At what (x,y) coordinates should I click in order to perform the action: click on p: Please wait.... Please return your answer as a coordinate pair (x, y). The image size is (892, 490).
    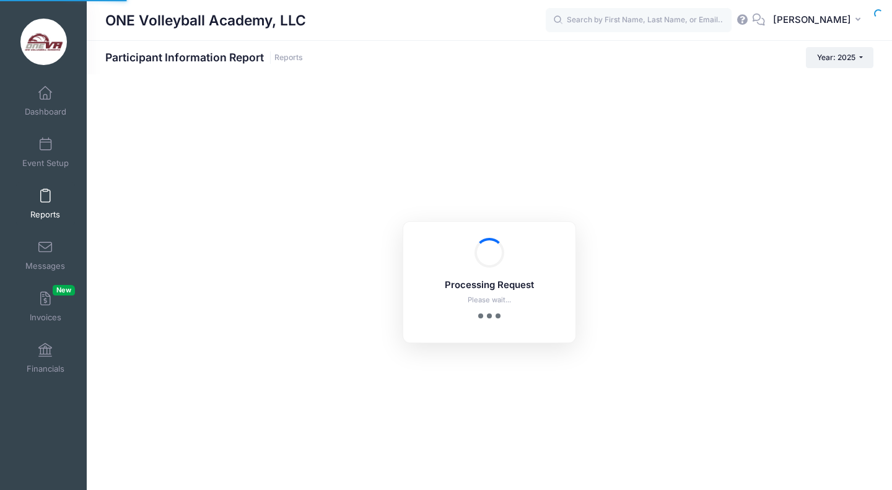
    Looking at the image, I should click on (489, 300).